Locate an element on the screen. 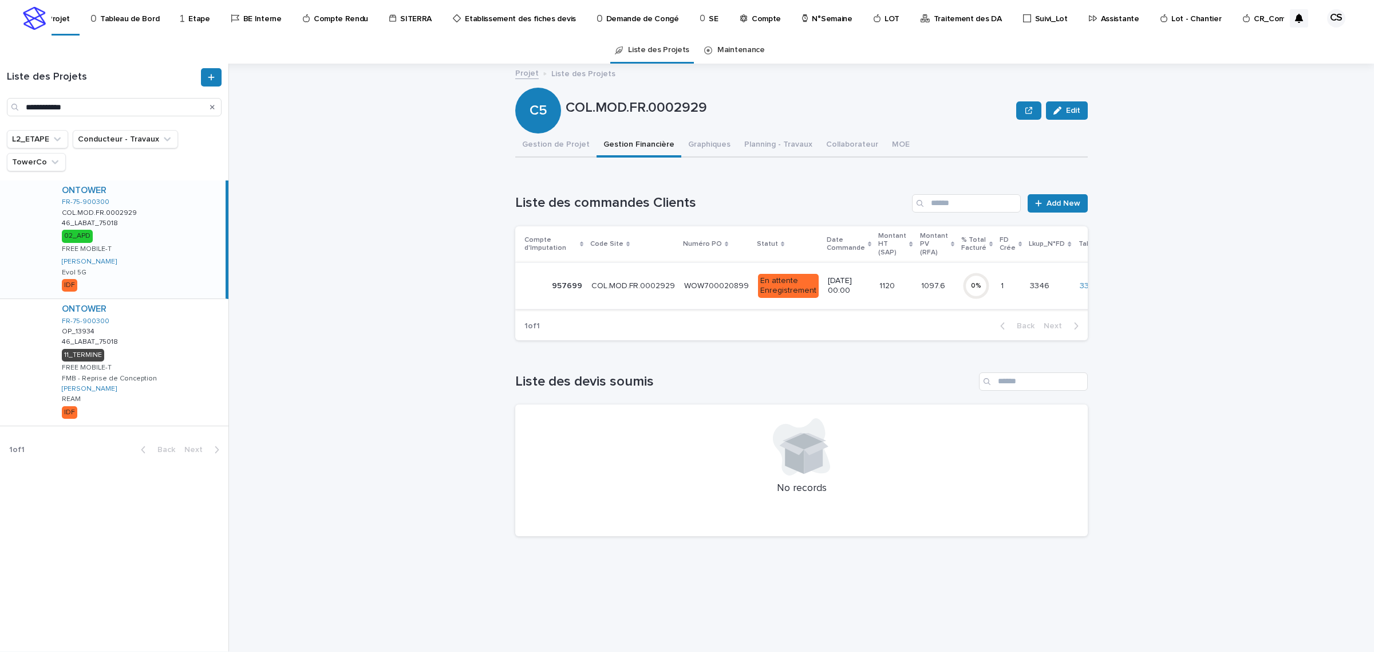 This screenshot has width=1374, height=652. p: Compte d'Imputation is located at coordinates (551, 244).